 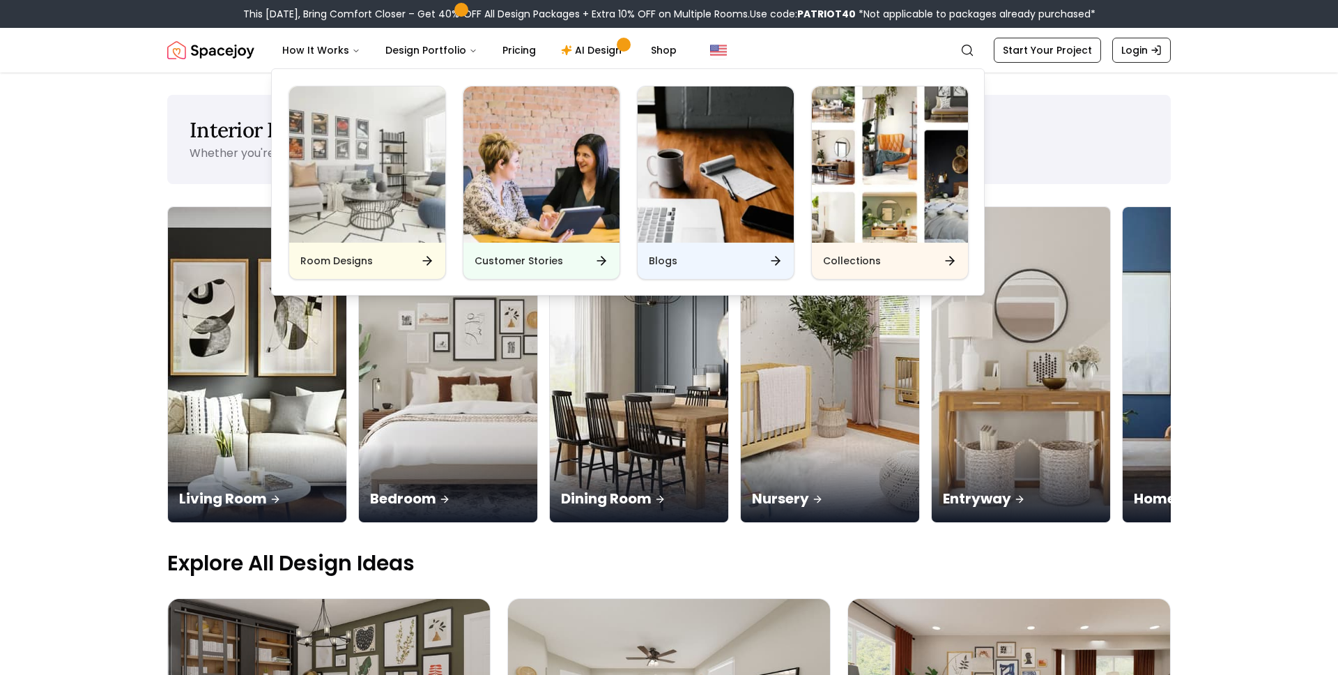 I want to click on a: Pricing, so click(x=519, y=50).